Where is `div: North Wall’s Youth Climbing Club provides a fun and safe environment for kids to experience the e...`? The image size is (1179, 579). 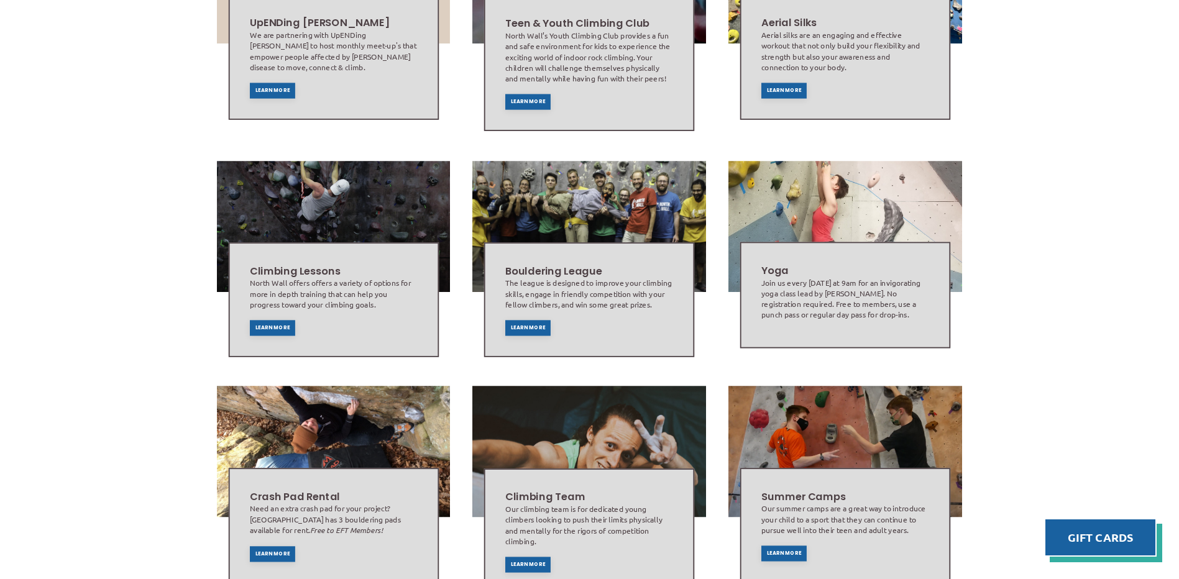 div: North Wall’s Youth Climbing Club provides a fun and safe environment for kids to experience the e... is located at coordinates (589, 57).